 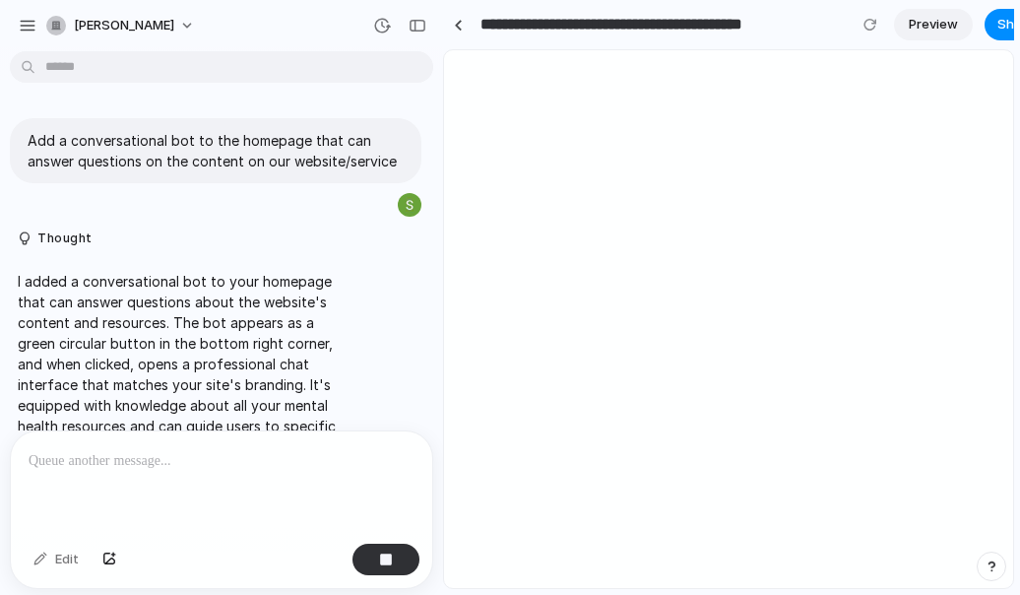 What do you see at coordinates (934, 25) in the screenshot?
I see `a: Preview` at bounding box center [934, 25].